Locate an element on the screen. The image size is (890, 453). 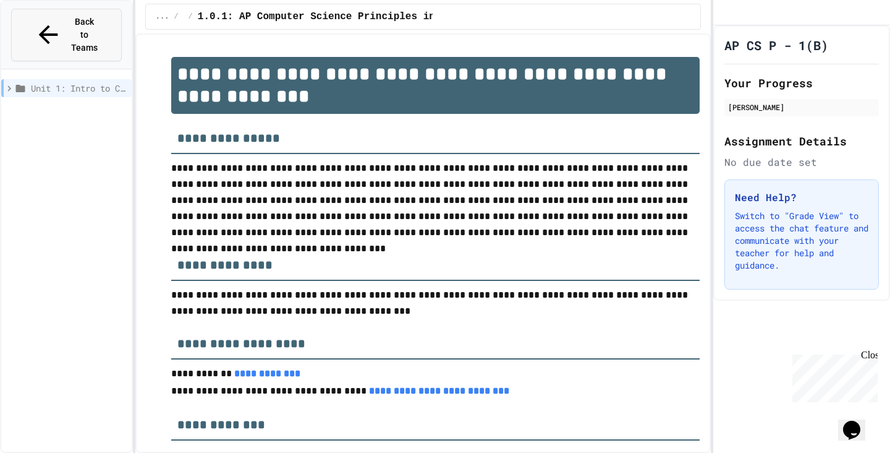
h3: Need Help? is located at coordinates (802, 197).